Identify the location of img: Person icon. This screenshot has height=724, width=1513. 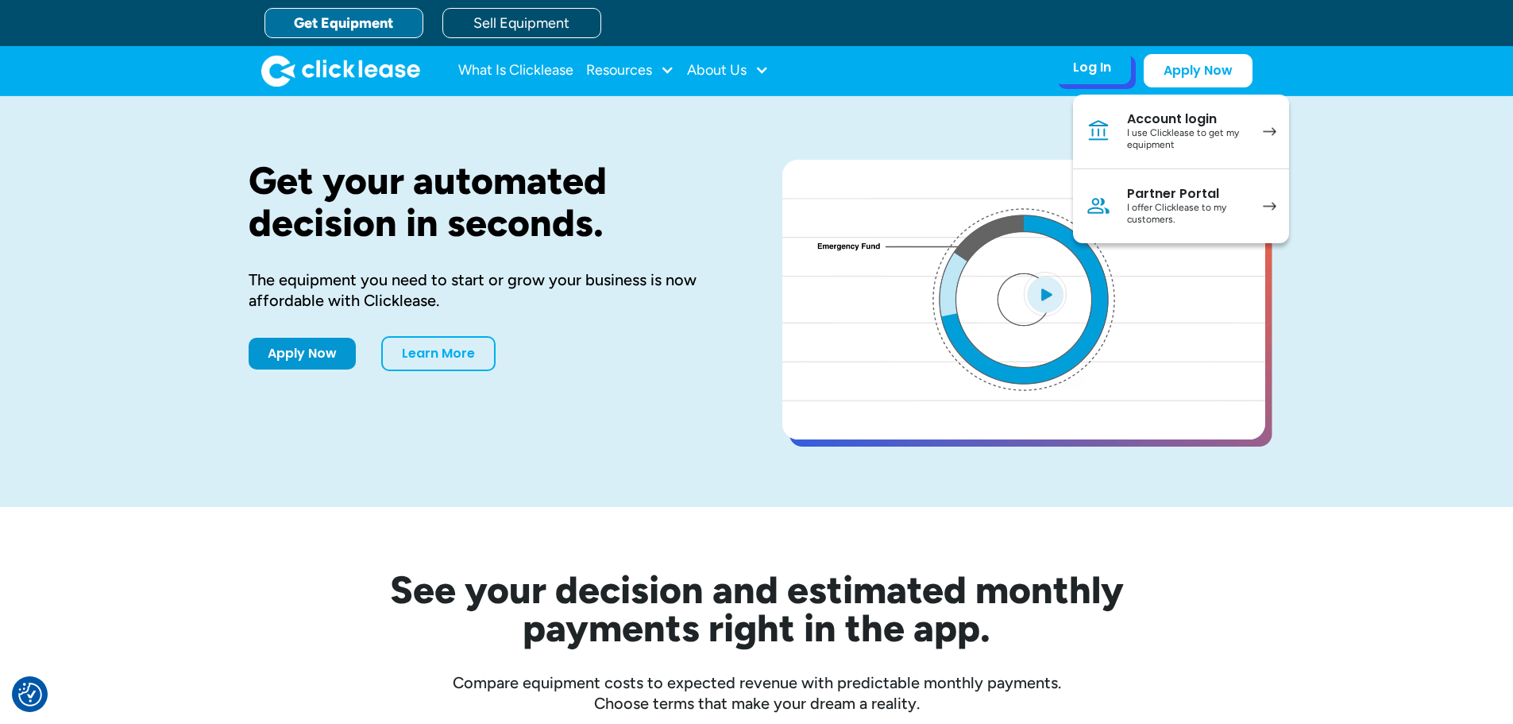
(1098, 206).